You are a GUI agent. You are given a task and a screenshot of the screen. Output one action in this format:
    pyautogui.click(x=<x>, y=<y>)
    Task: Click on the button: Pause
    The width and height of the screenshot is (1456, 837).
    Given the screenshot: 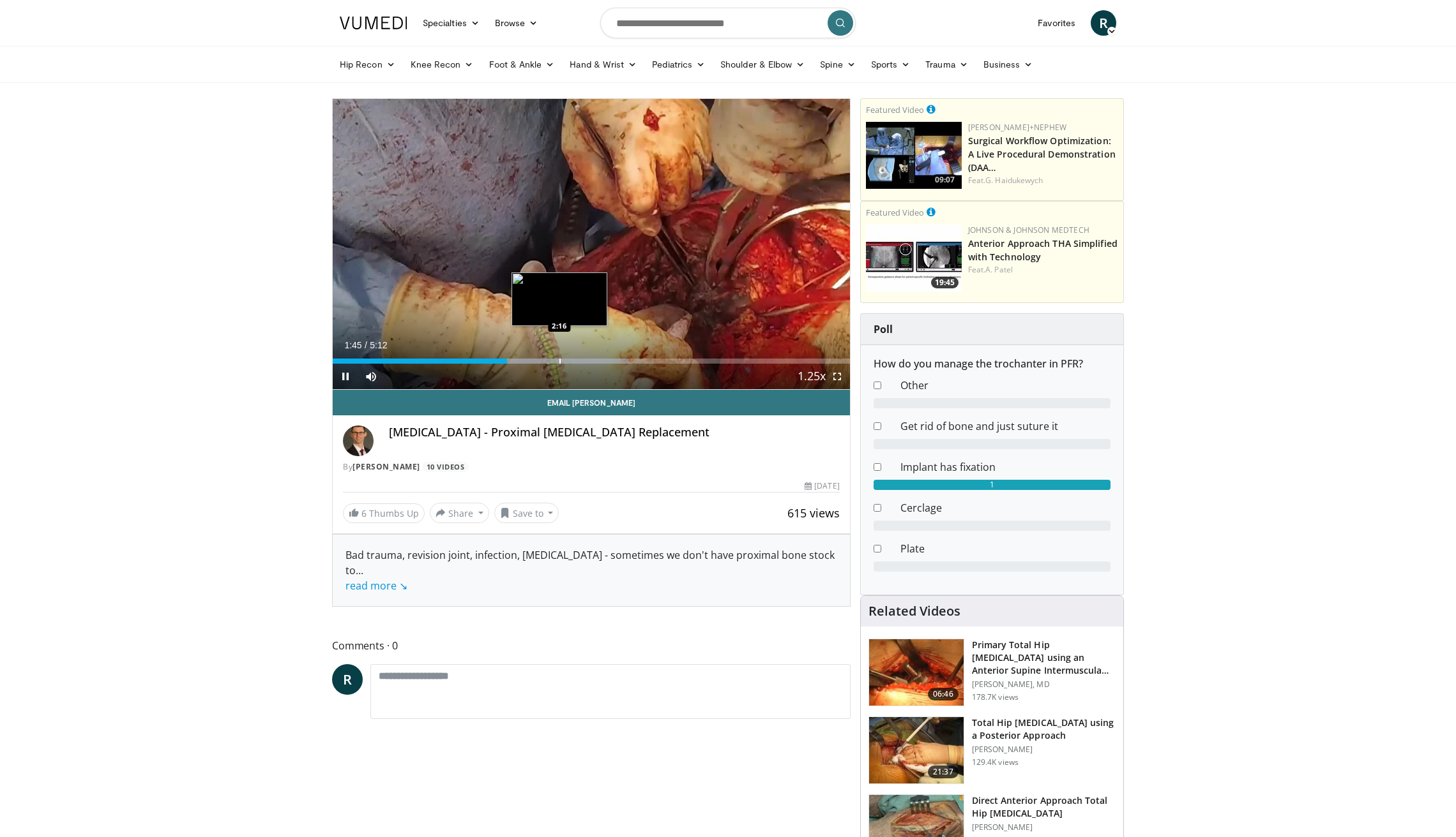 What is the action you would take?
    pyautogui.click(x=346, y=376)
    